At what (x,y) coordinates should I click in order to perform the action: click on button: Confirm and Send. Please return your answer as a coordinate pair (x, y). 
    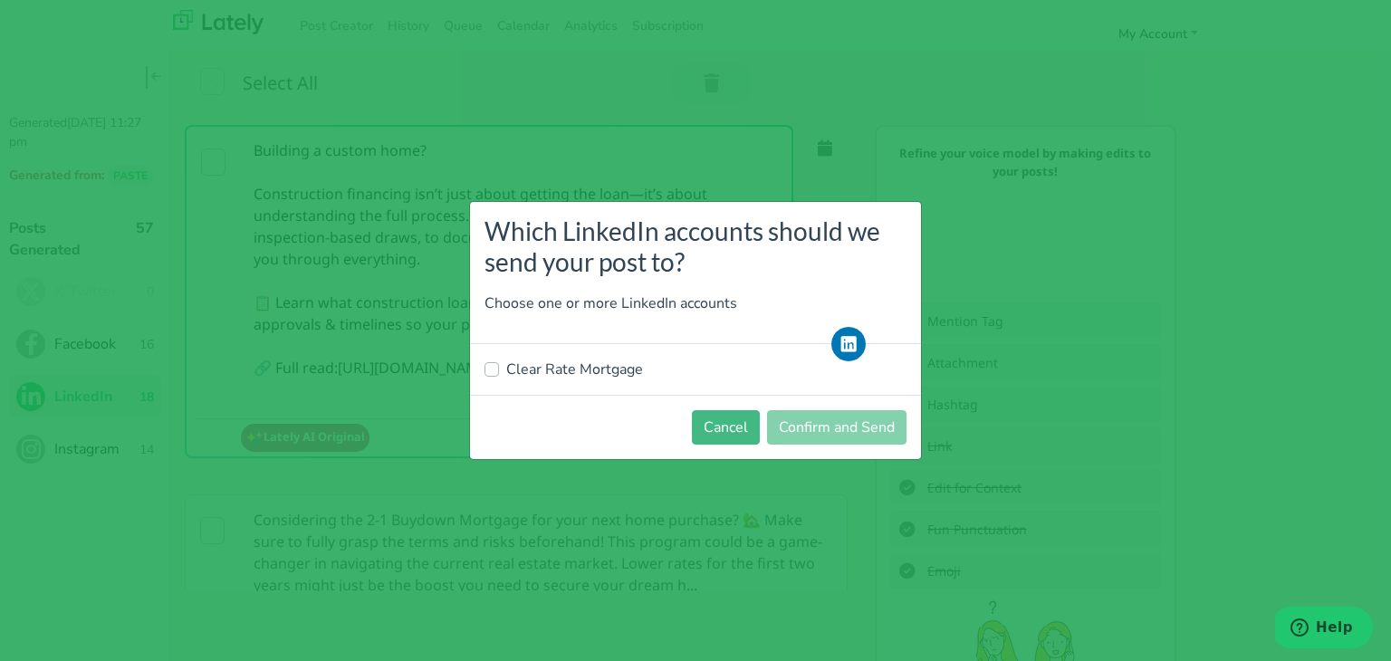
    Looking at the image, I should click on (837, 427).